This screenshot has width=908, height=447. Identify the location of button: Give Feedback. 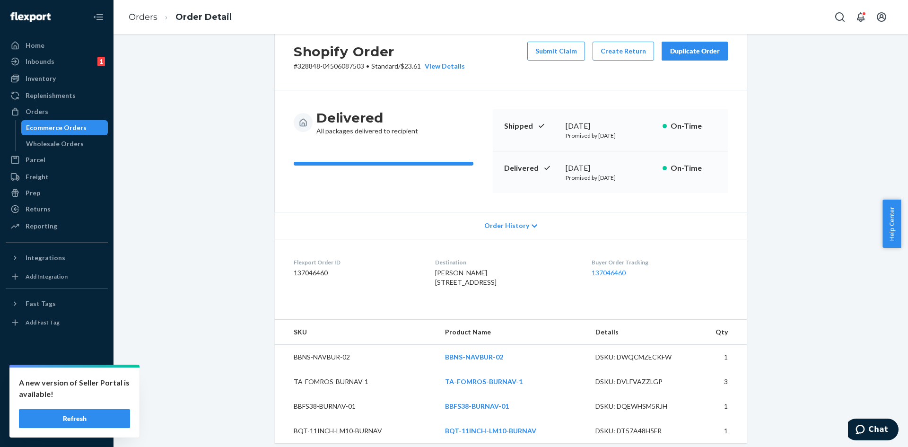
(57, 428).